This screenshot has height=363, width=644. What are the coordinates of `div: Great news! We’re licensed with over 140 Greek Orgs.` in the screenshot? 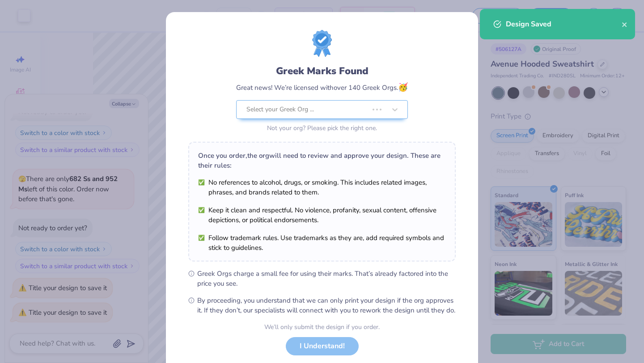 It's located at (322, 87).